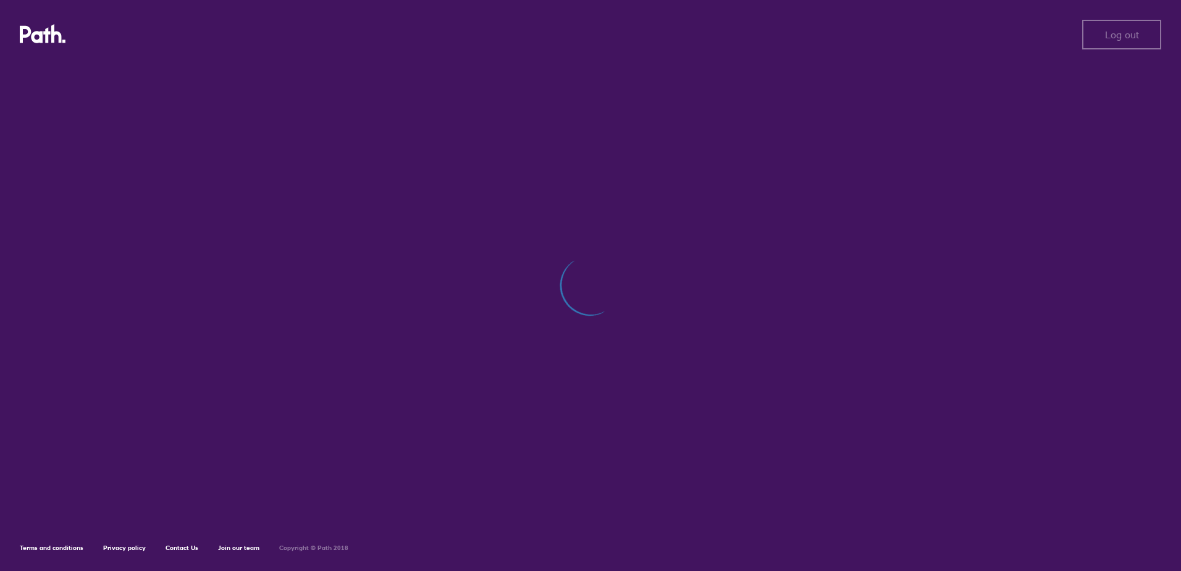 The width and height of the screenshot is (1181, 571). What do you see at coordinates (314, 548) in the screenshot?
I see `h6: Copyright © Path 2018` at bounding box center [314, 548].